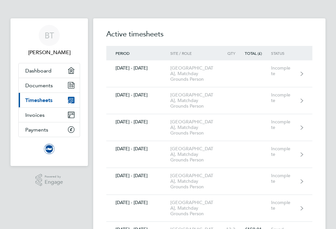  Describe the element at coordinates (54, 176) in the screenshot. I see `span: Powered by` at that location.